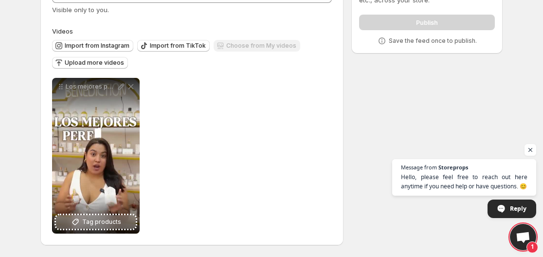 Image resolution: width=543 pixels, height=257 pixels. I want to click on span: Tag products, so click(102, 222).